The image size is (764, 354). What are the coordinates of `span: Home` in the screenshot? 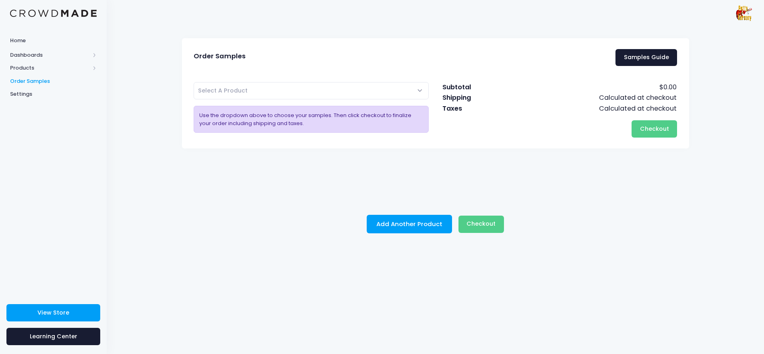 It's located at (53, 41).